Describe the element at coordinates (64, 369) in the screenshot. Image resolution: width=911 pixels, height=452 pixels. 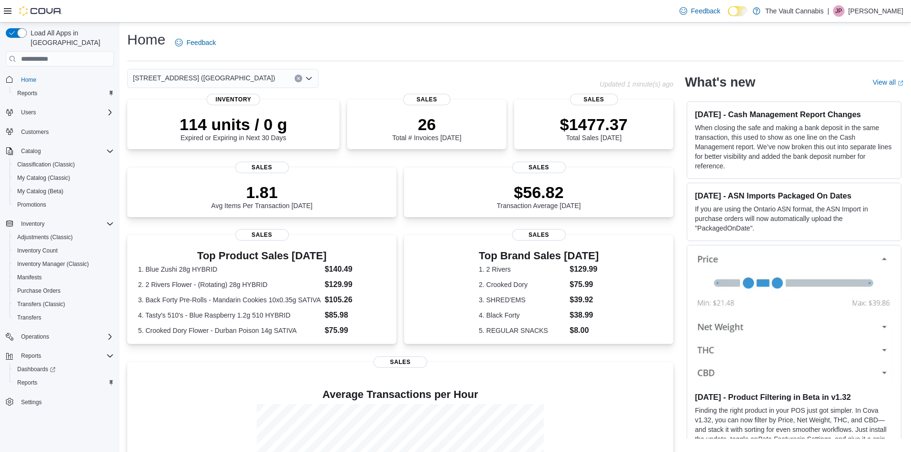
I see `a: Dashboards` at that location.